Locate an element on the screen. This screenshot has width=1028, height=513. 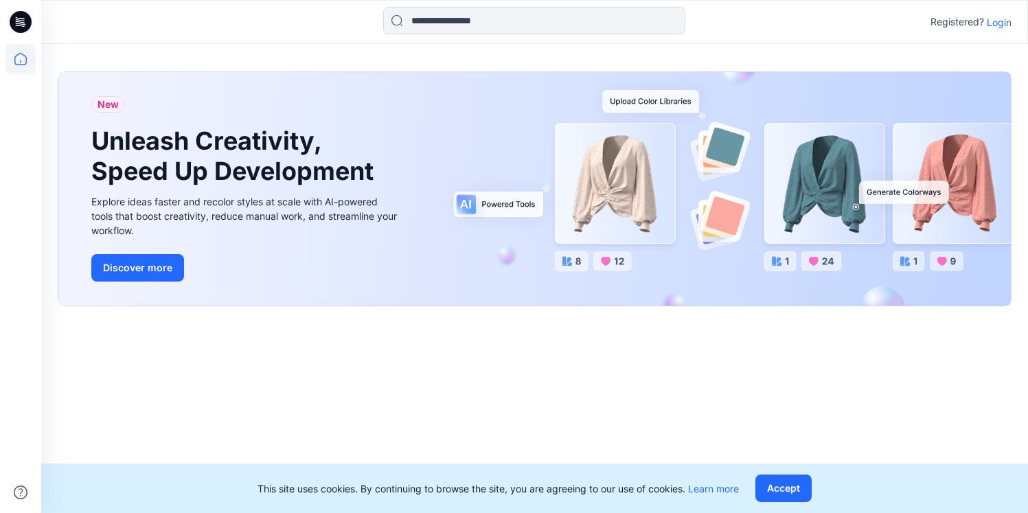
span: New is located at coordinates (108, 104).